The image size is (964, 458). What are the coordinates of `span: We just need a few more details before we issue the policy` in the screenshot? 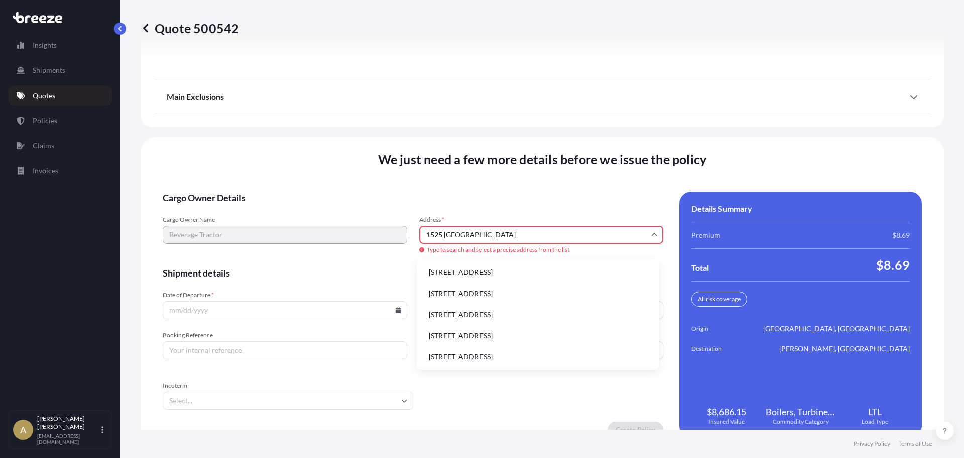 It's located at (542, 159).